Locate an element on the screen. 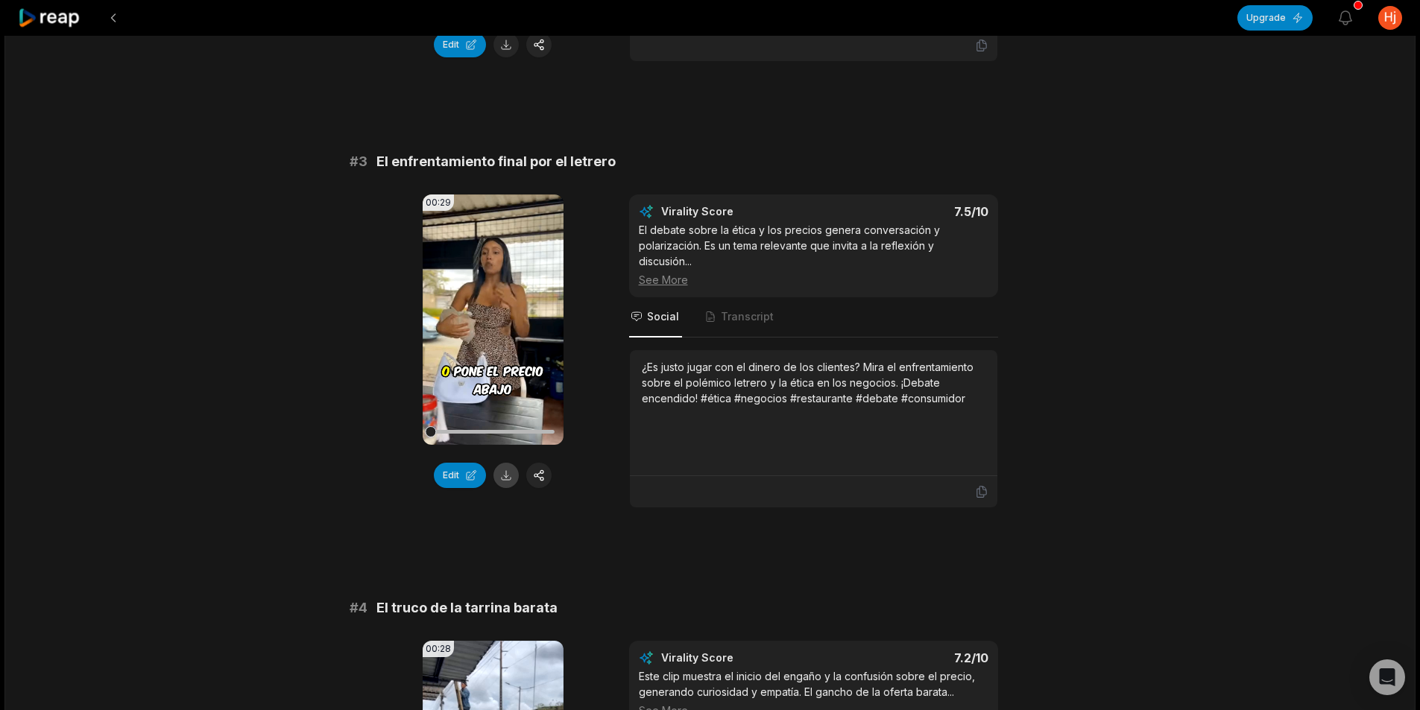 The image size is (1420, 710). div: El debate sobre la ética y los precios genera conversación y polarización. Es un tema relevante q... is located at coordinates (813, 255).